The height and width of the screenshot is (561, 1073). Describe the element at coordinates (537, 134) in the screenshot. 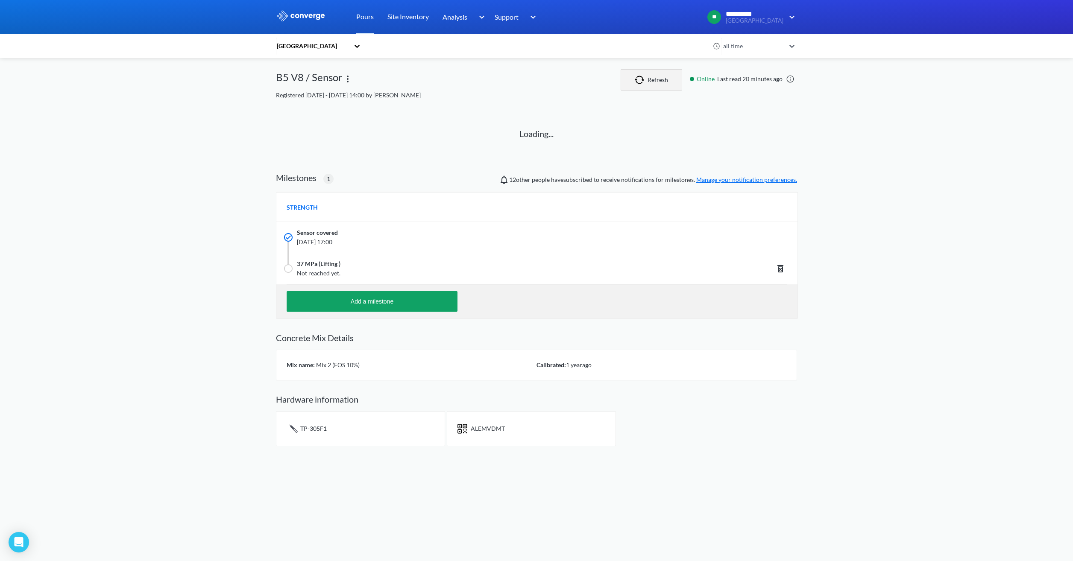

I see `p: Loading...` at that location.